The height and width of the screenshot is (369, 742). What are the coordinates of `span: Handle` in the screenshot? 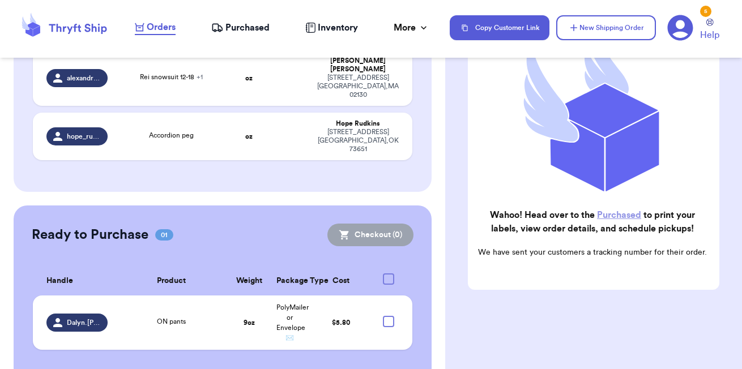 It's located at (59, 281).